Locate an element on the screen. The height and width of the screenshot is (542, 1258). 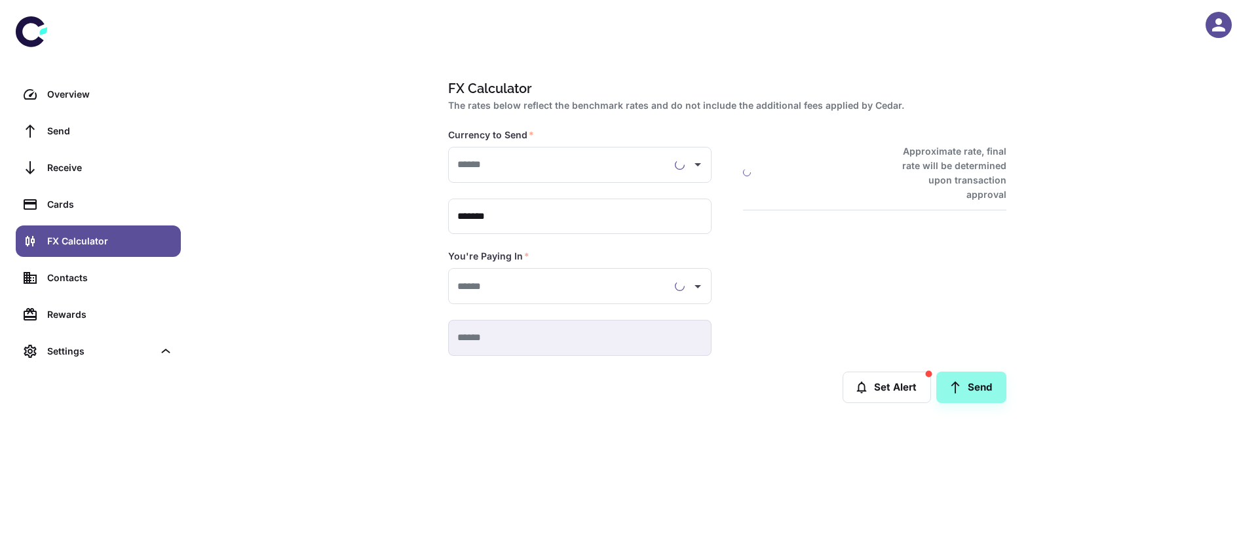
a: FX Calculator is located at coordinates (98, 241).